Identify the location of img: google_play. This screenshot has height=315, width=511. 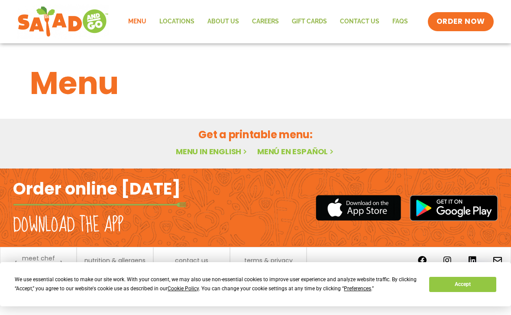
(453, 208).